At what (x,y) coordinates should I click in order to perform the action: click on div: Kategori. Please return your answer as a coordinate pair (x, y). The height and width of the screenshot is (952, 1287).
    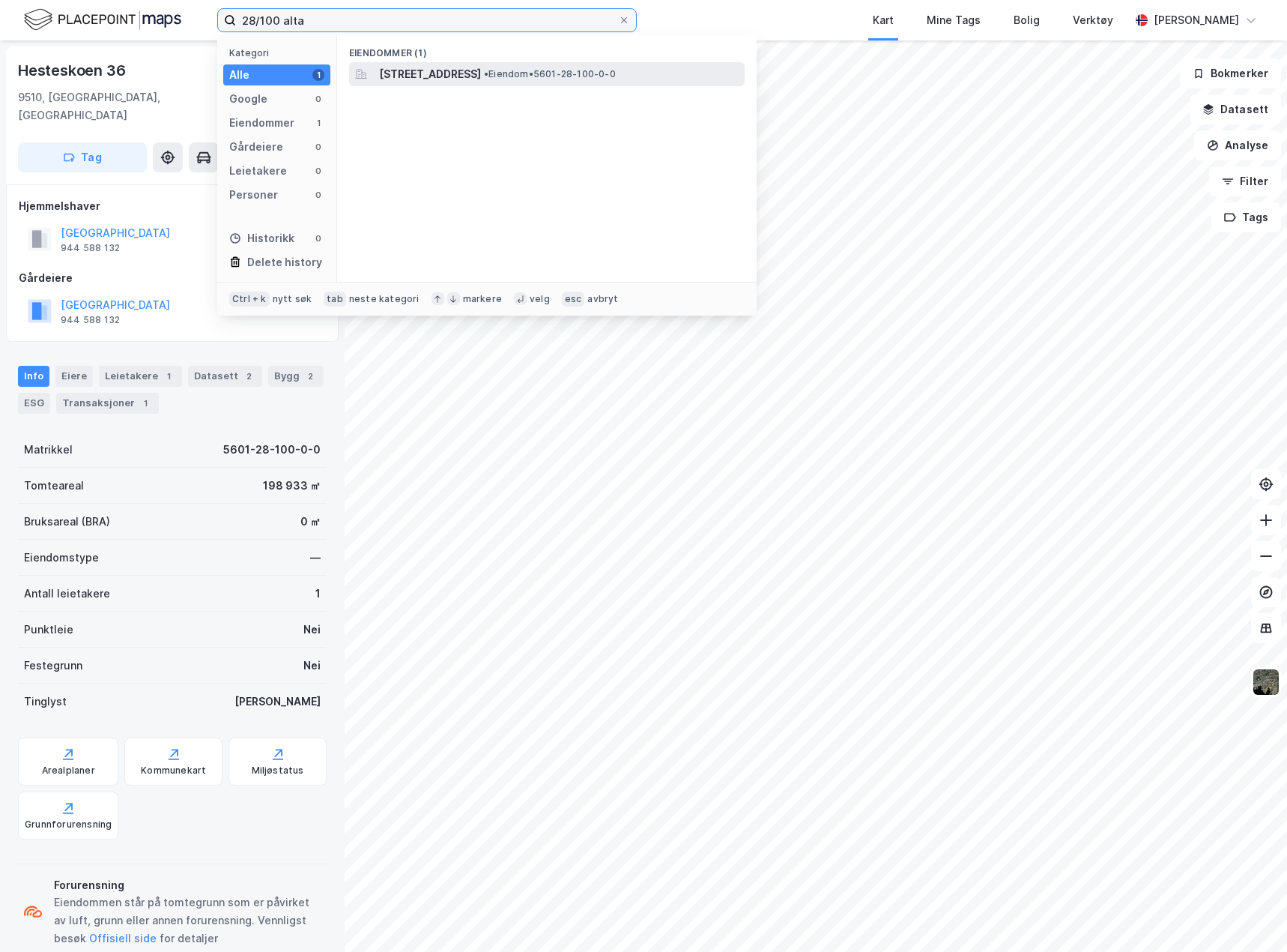
    Looking at the image, I should click on (280, 53).